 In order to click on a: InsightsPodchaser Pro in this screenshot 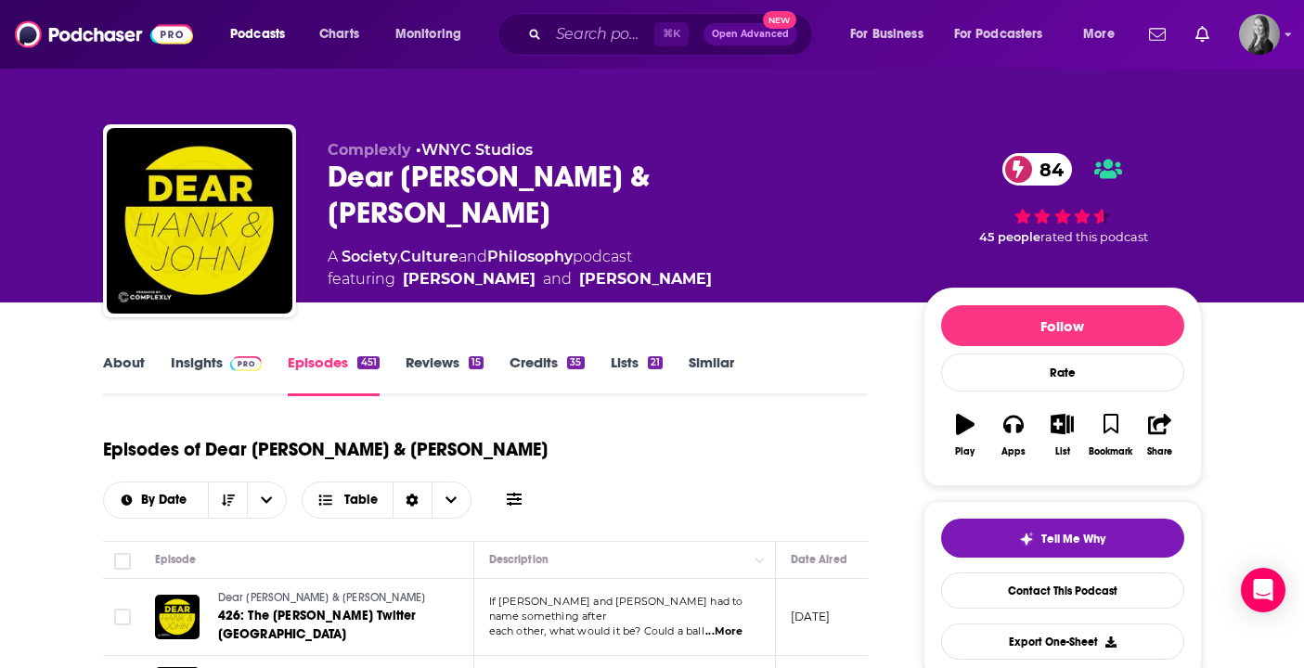, I will do `click(216, 375)`.